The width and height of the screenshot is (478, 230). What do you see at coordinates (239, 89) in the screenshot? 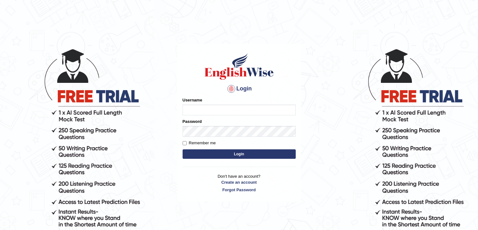
I see `h4: Login` at bounding box center [239, 89].